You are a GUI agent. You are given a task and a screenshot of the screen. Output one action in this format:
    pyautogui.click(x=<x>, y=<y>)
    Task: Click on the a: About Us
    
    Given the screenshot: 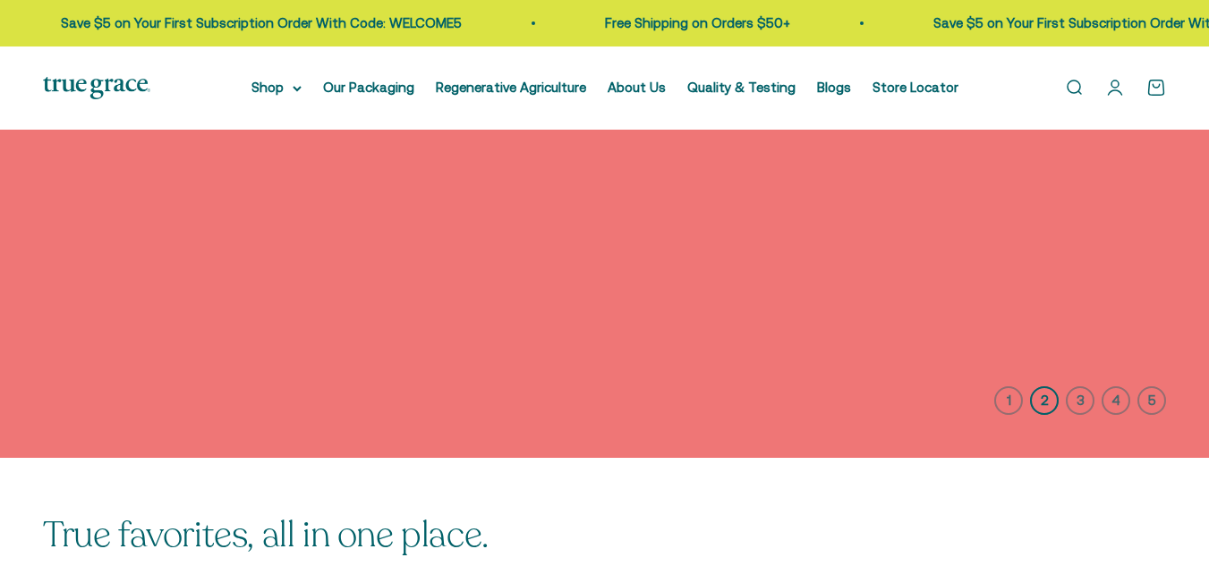 What is the action you would take?
    pyautogui.click(x=636, y=87)
    